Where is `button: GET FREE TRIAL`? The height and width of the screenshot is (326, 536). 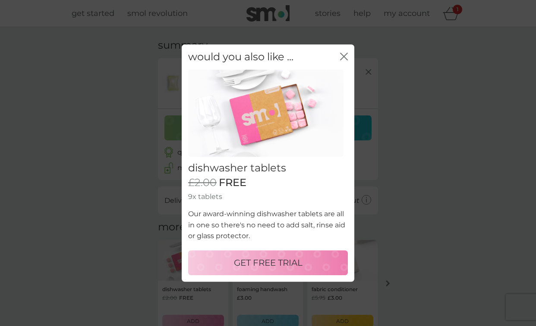
button: GET FREE TRIAL is located at coordinates (268, 263).